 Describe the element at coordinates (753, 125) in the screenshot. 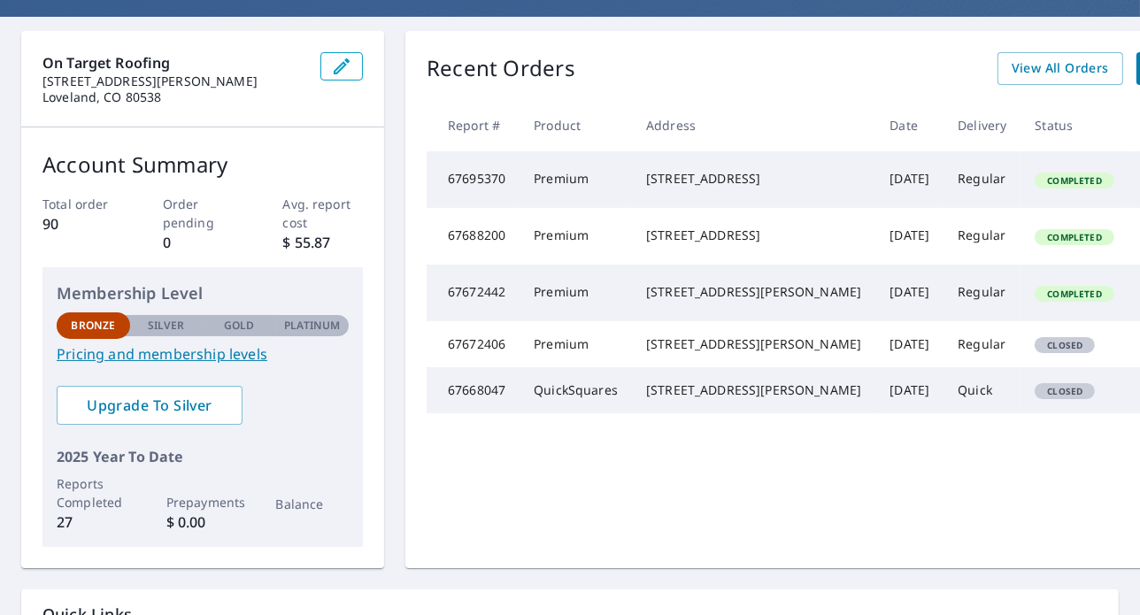

I see `th: Address` at that location.